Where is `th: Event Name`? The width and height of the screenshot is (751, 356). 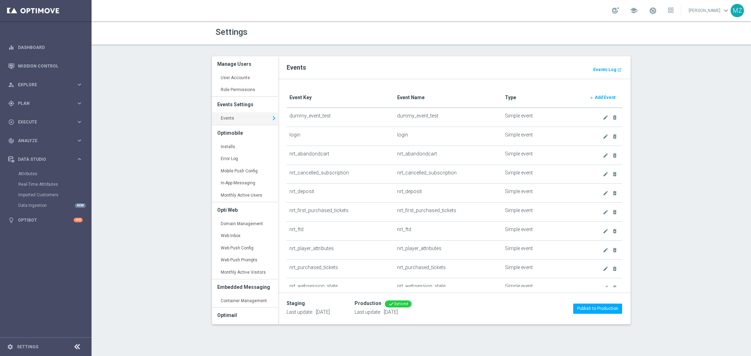 th: Event Name is located at coordinates (448, 98).